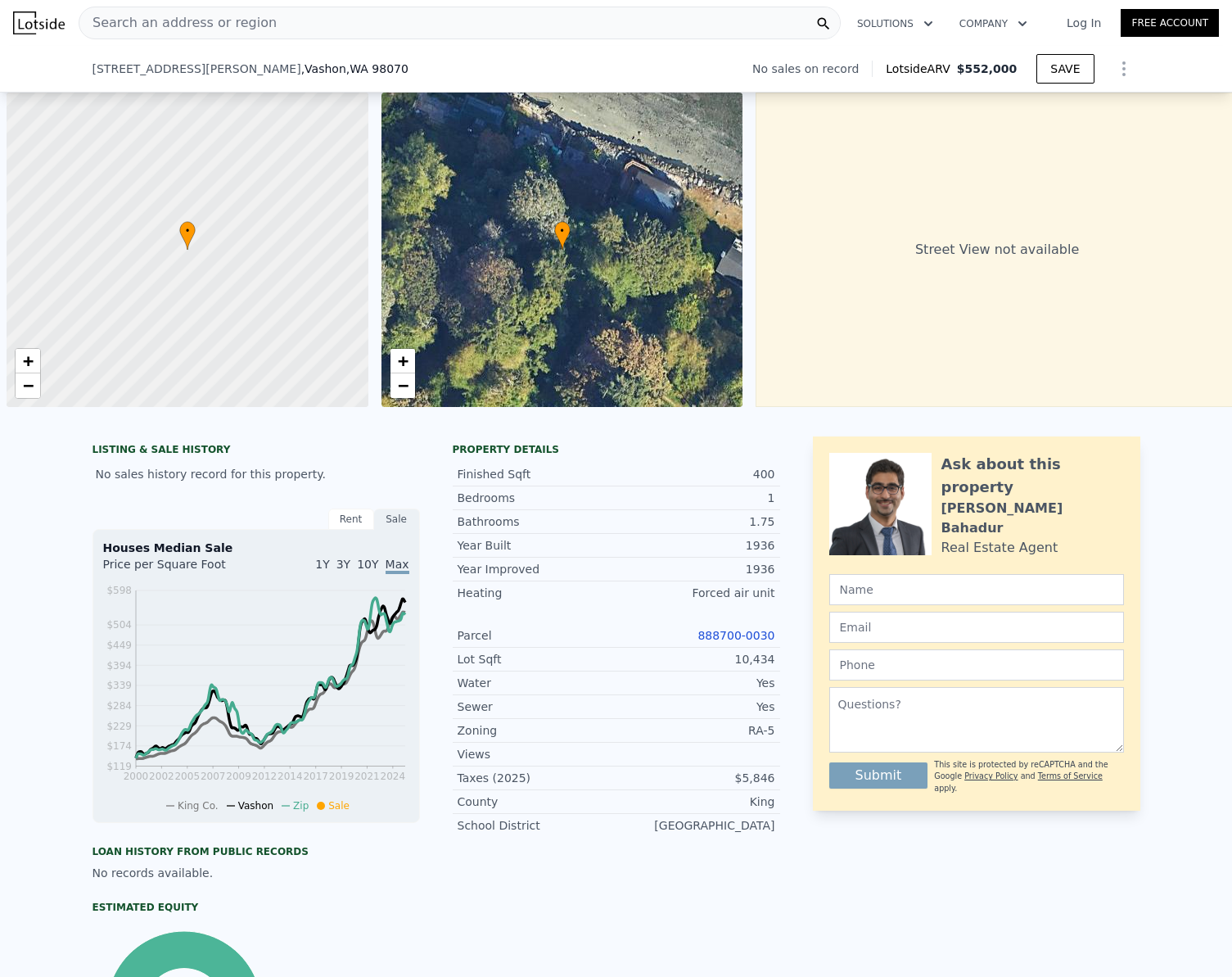 Image resolution: width=1232 pixels, height=977 pixels. Describe the element at coordinates (397, 519) in the screenshot. I see `div: Sale` at that location.